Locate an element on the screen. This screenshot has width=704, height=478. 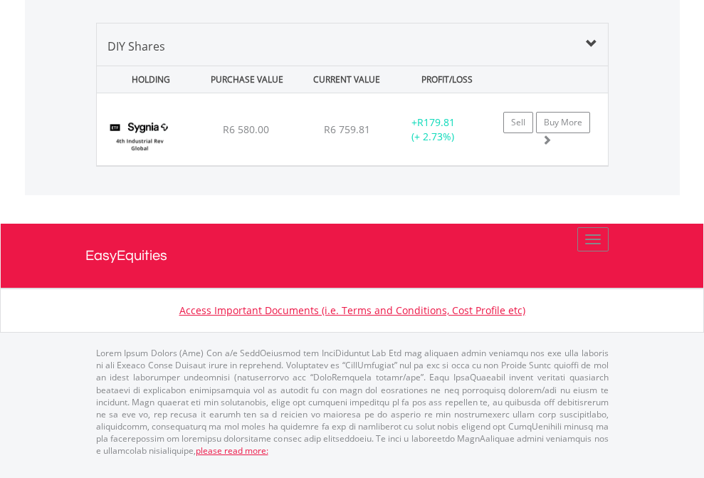
div: EasyEquities is located at coordinates (352, 256).